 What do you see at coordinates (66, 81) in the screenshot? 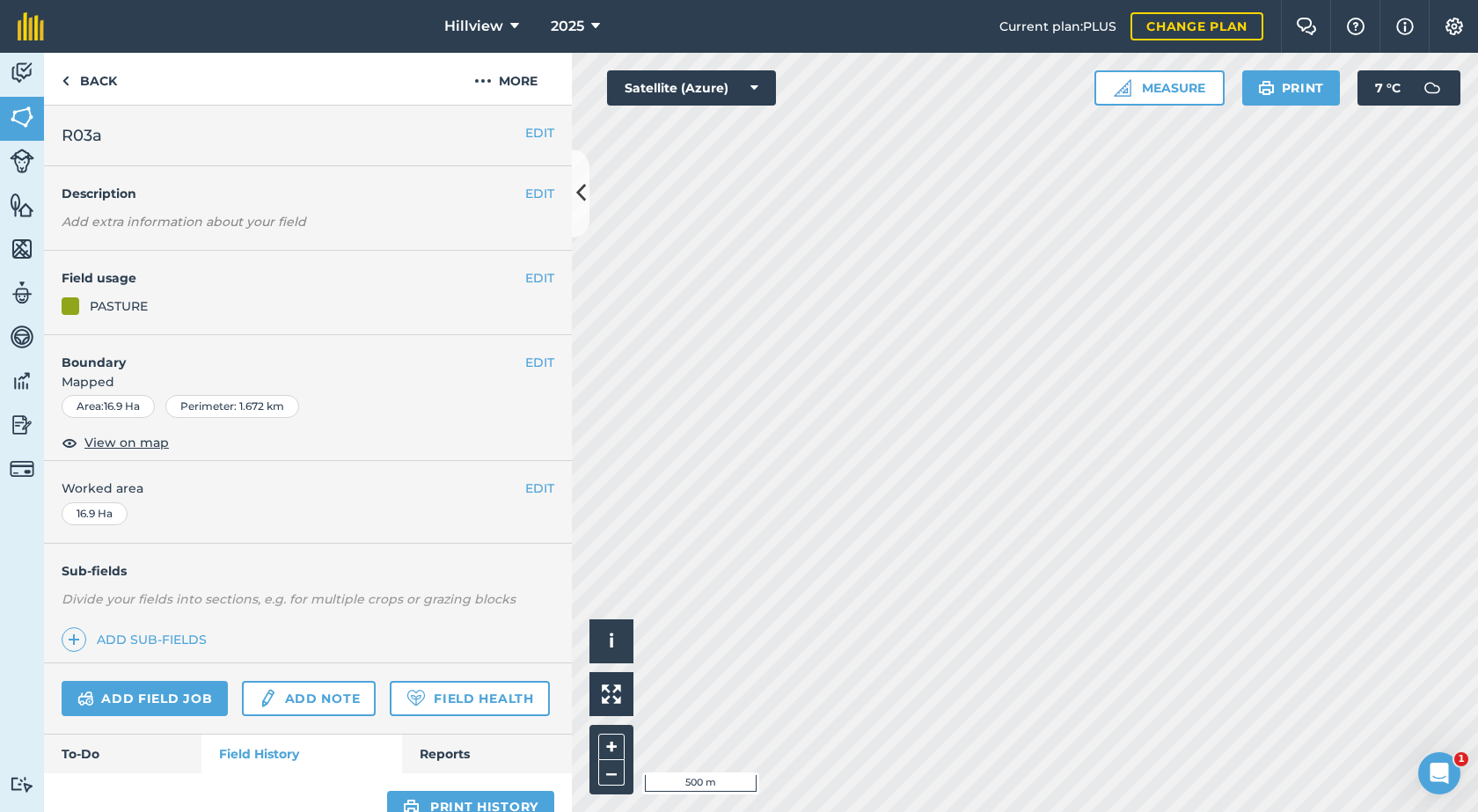
I see `img: svg+xml;base64,PHN2ZyB4bWxucz0iaHR0cDovL3d3dy53My5vcmcvMjAwMC9zdmciIHdpZHRoPSI5IiBoZWlnaHQ9IjI0Ii...` at bounding box center [66, 81].